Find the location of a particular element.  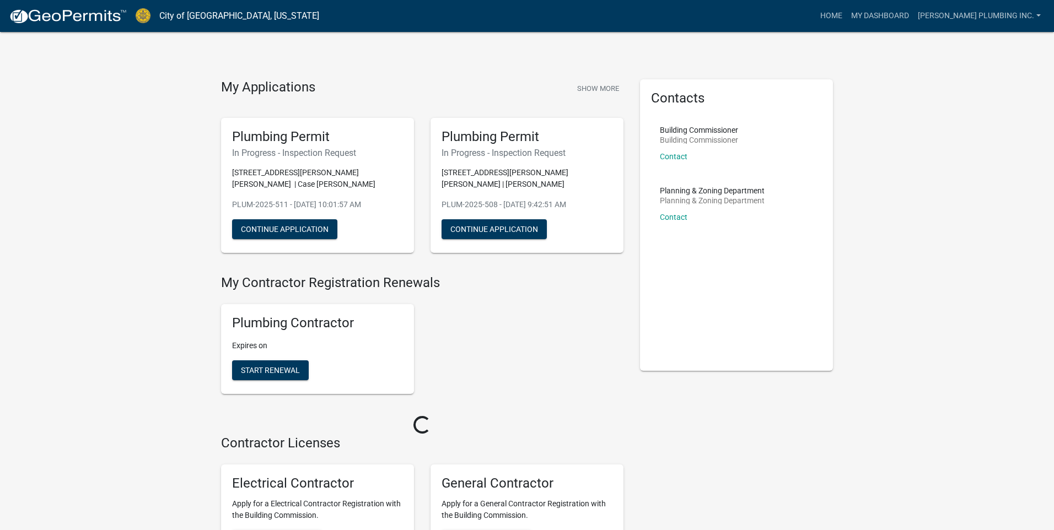

p: Expires on is located at coordinates (318, 346).